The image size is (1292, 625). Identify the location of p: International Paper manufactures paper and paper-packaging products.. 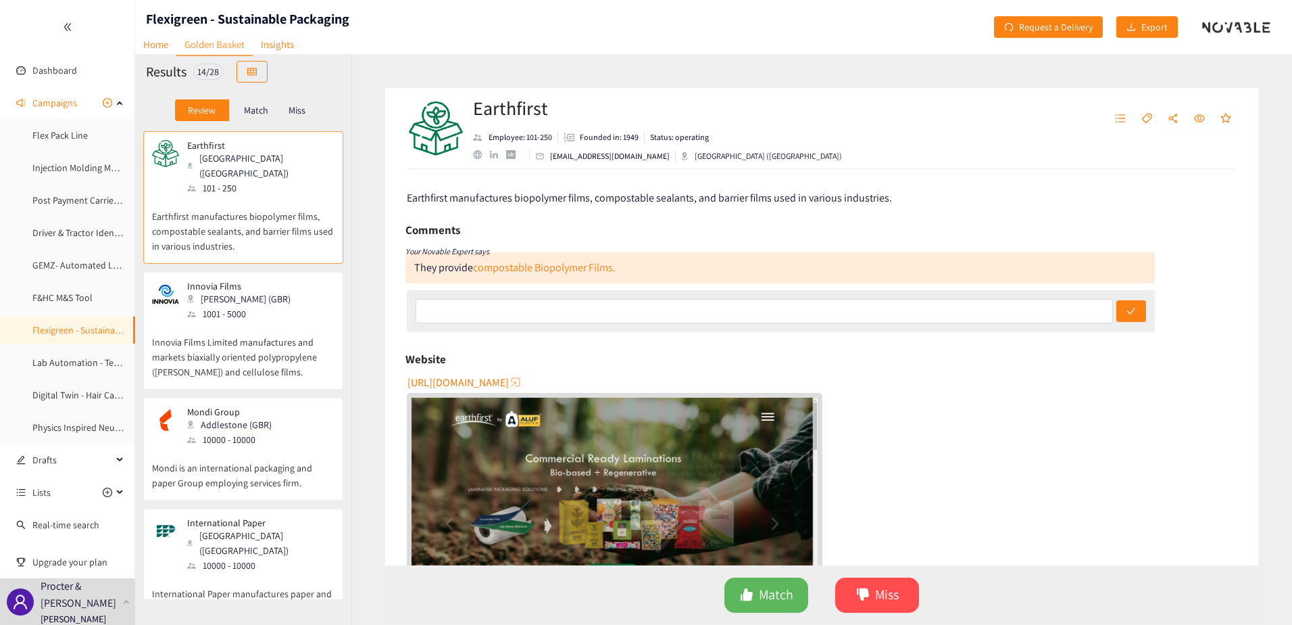
(243, 594).